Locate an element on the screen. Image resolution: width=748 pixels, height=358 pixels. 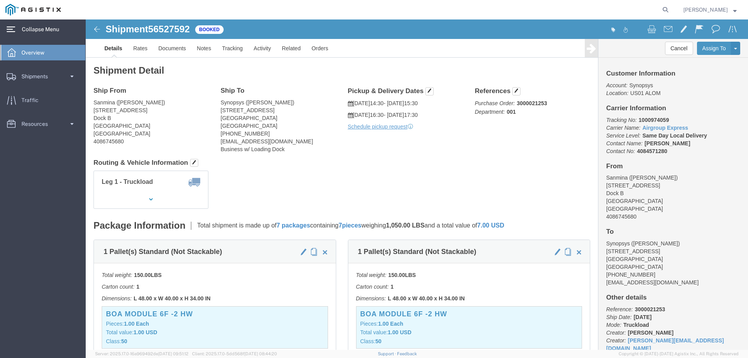
span: Collapse Menu is located at coordinates (43, 29).